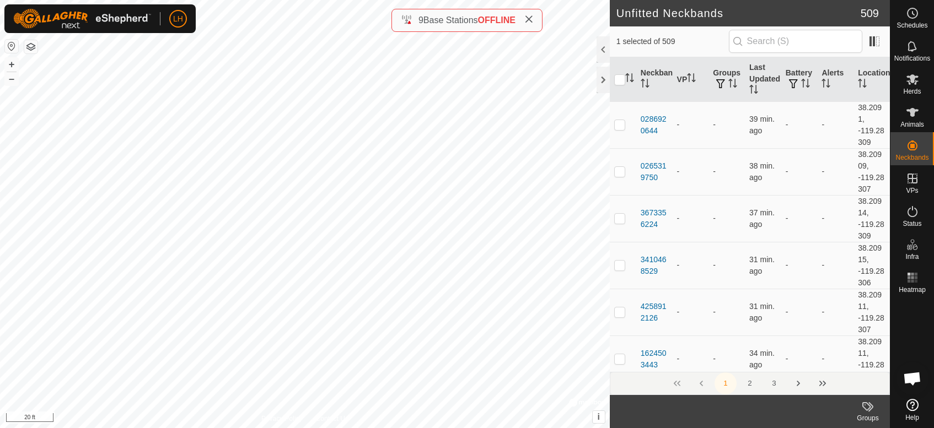 Image resolution: width=934 pixels, height=428 pixels. I want to click on th: Location, so click(872, 79).